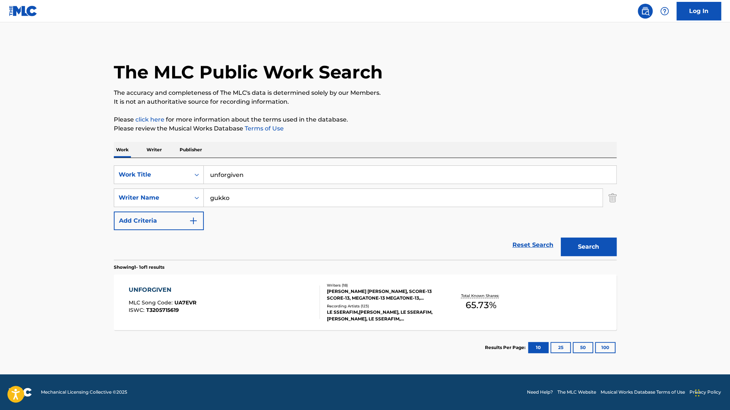 The image size is (730, 410). I want to click on p: Results Per Page:, so click(506, 348).